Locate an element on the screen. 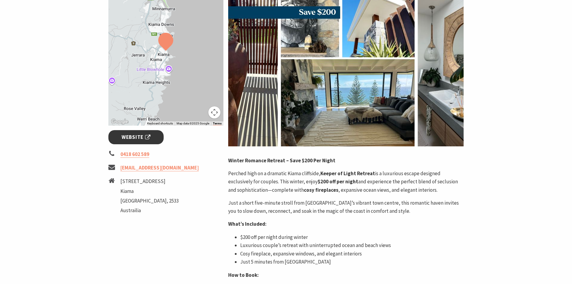 Image resolution: width=572 pixels, height=284 pixels. p: $200 off per night during winter is located at coordinates (352, 237).